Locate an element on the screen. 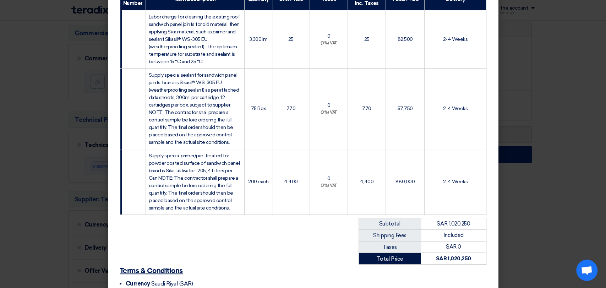  font: SAR 0 is located at coordinates (454, 247).